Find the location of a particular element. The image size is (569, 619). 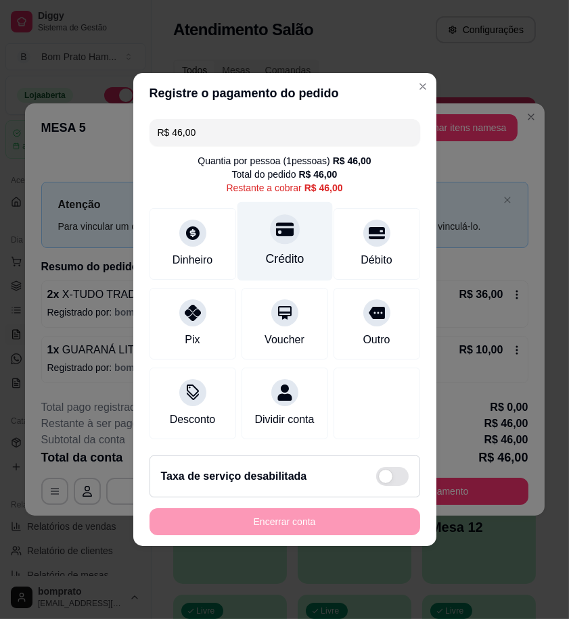

div: Dinheiro is located at coordinates (193, 260).